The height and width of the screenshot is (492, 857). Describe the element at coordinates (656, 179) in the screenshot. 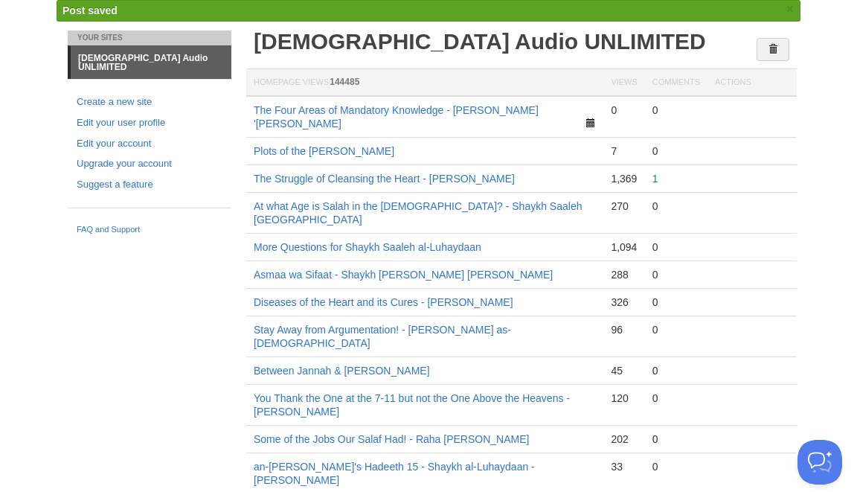

I see `a: 1` at that location.